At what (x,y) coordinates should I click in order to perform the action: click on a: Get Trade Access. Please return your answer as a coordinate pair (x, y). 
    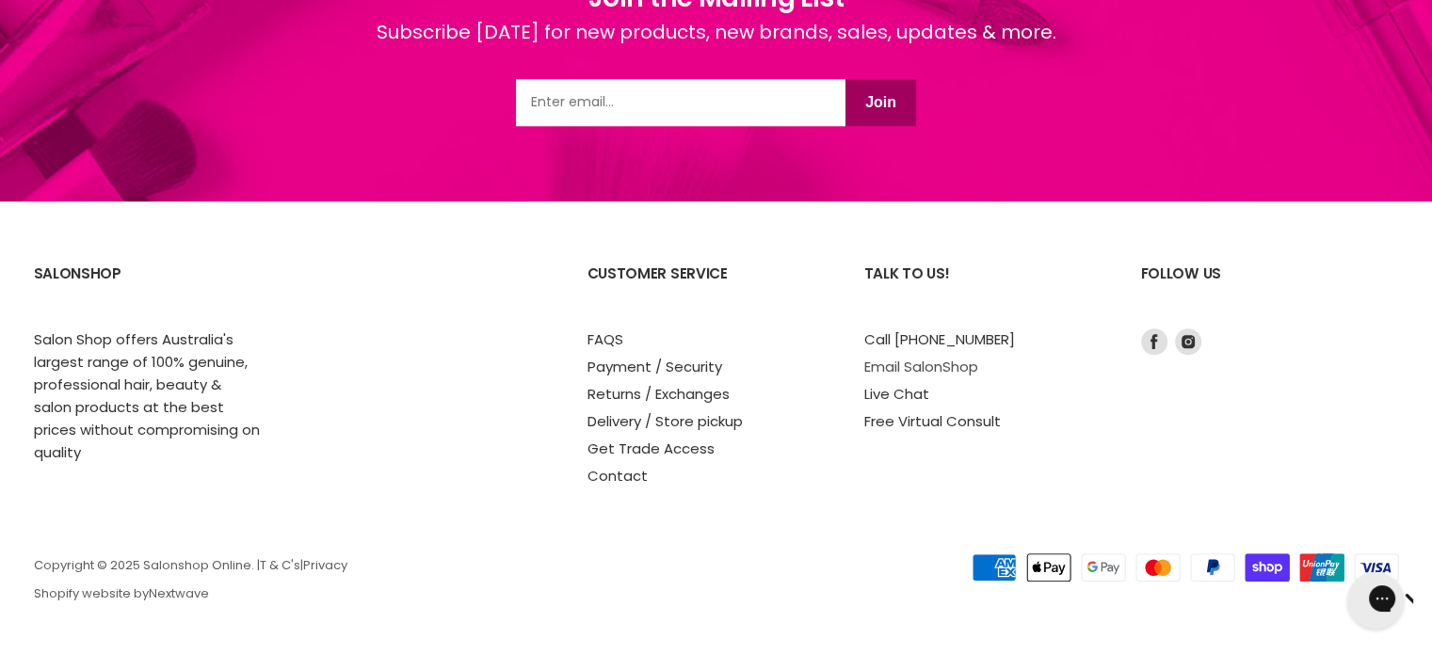
    Looking at the image, I should click on (650, 448).